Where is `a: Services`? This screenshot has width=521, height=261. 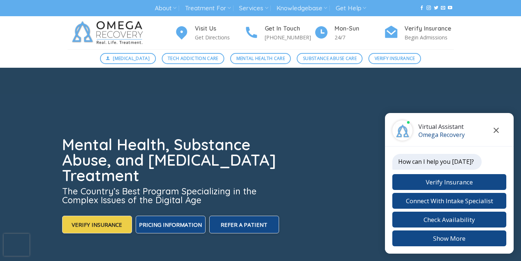
a: Services is located at coordinates (253, 8).